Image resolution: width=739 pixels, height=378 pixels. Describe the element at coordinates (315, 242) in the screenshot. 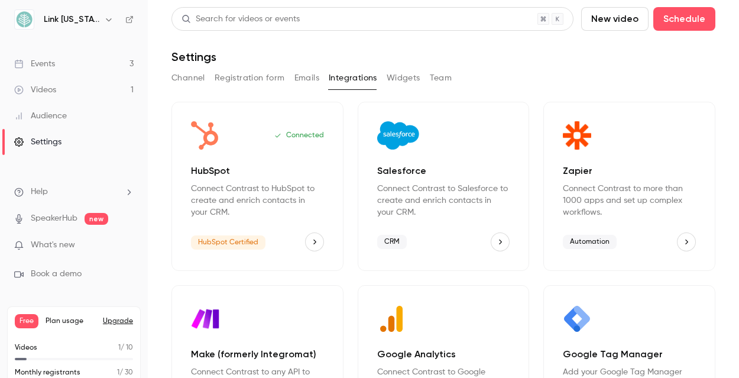

I see `button: HubSpot` at that location.